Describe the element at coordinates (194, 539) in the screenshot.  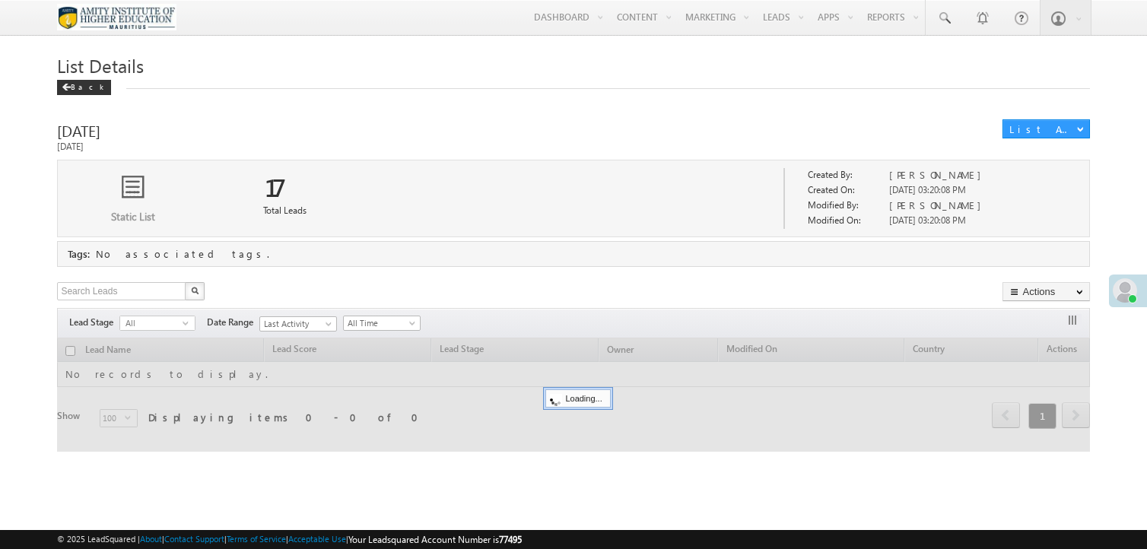
I see `a: Contact Support` at that location.